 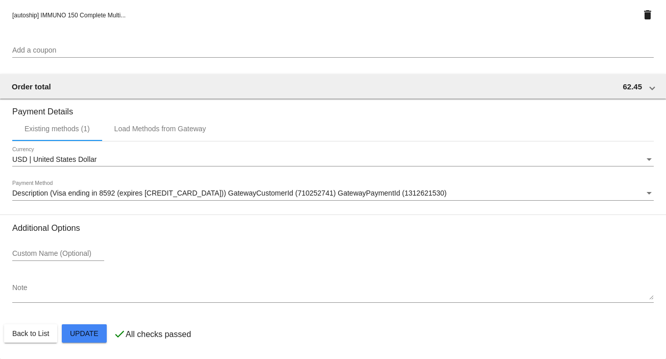 What do you see at coordinates (69, 15) in the screenshot?
I see `span: [autoship] IMMUNO 150 Complete Multi...` at bounding box center [69, 15].